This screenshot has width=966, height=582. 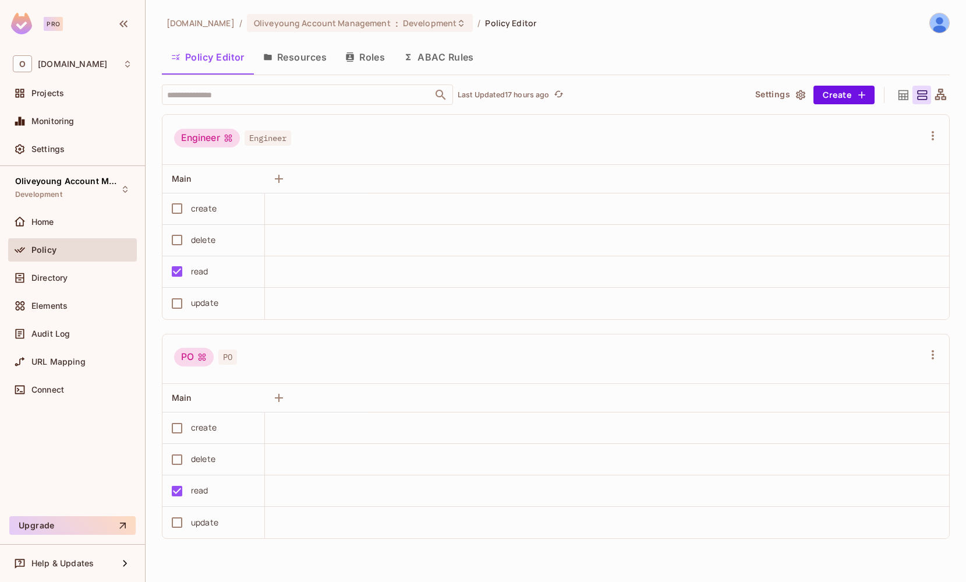 I want to click on span: Help & Updates, so click(x=62, y=563).